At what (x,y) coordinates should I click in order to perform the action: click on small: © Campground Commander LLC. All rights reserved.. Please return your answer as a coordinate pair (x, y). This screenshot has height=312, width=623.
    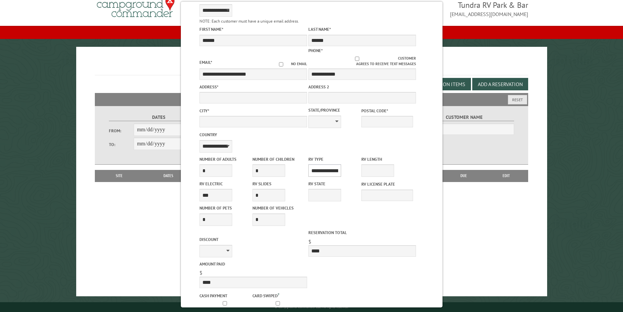
    Looking at the image, I should click on (312, 306).